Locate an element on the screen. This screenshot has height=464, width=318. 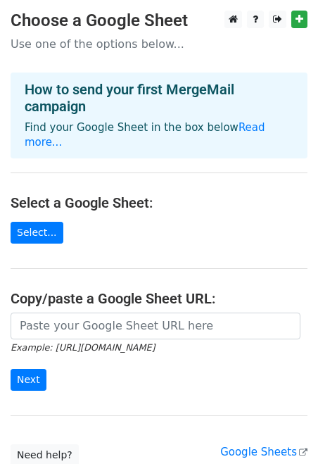
p: Find your Google Sheet in the box below is located at coordinates (159, 135).